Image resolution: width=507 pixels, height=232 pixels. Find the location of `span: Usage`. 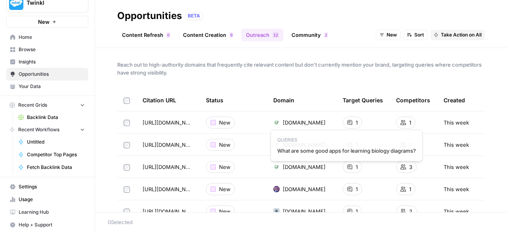

span: Usage is located at coordinates (51, 199).